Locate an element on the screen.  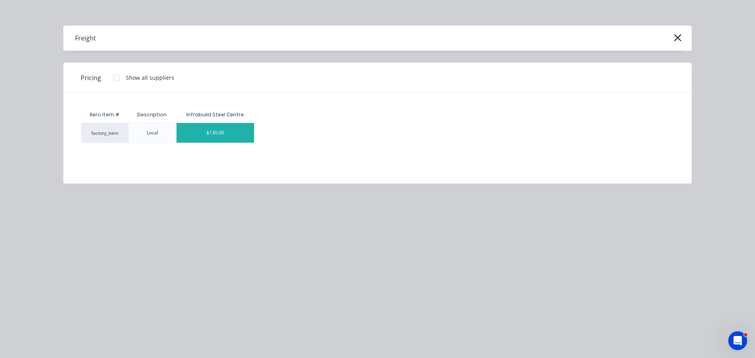
div: Description is located at coordinates (152, 115).